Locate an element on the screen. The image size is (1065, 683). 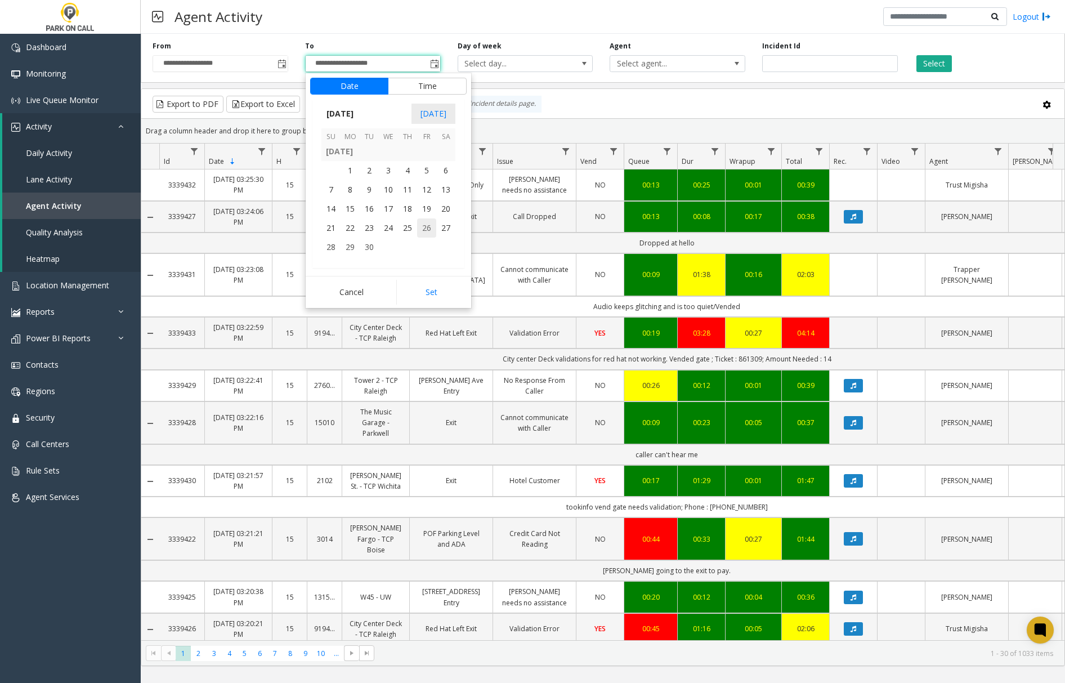
td: Sunday, September 21, 2025 is located at coordinates (331, 228).